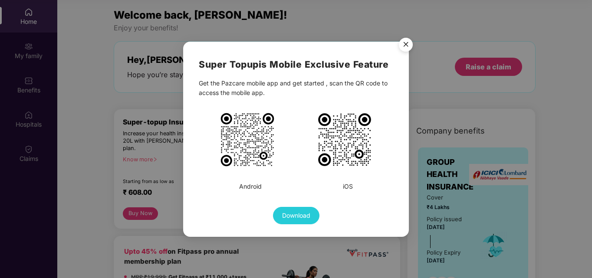 The width and height of the screenshot is (592, 278). Describe the element at coordinates (345, 140) in the screenshot. I see `img: PiA8c3ZnIHdpZHRoPSIxMDIzIiBoZWlnaHQ9IjEwMjMiIHZpZXdCb3g9Ii0xIC0xIDMxIDMxIiB4bWxucz0iaHR0cDovL3d3d...` at that location.